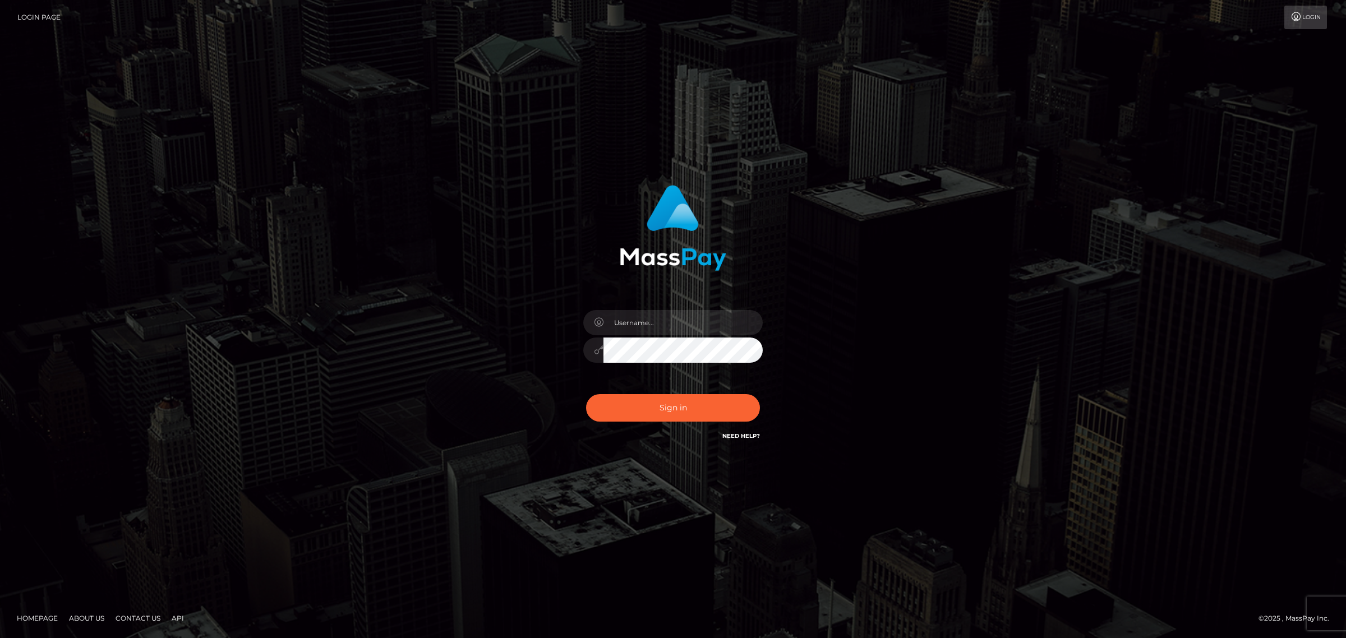 This screenshot has width=1346, height=638. What do you see at coordinates (741, 436) in the screenshot?
I see `a: Need Help?` at bounding box center [741, 436].